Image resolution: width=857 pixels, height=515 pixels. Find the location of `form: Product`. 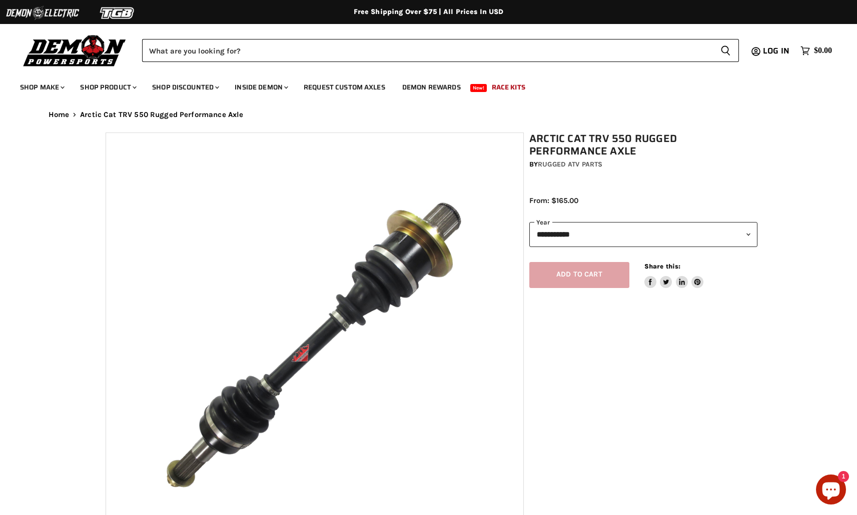

form: Product is located at coordinates (440, 51).